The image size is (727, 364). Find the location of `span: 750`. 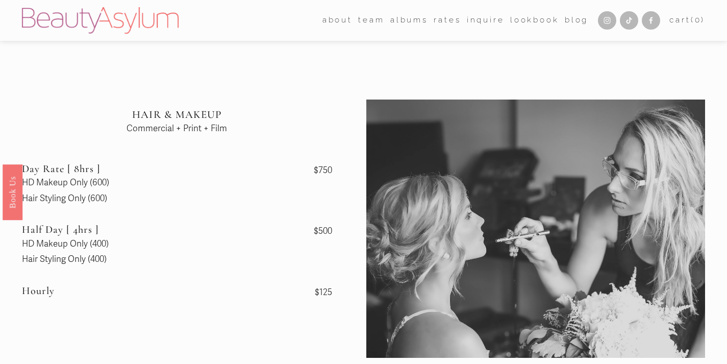

span: 750 is located at coordinates (318, 171).